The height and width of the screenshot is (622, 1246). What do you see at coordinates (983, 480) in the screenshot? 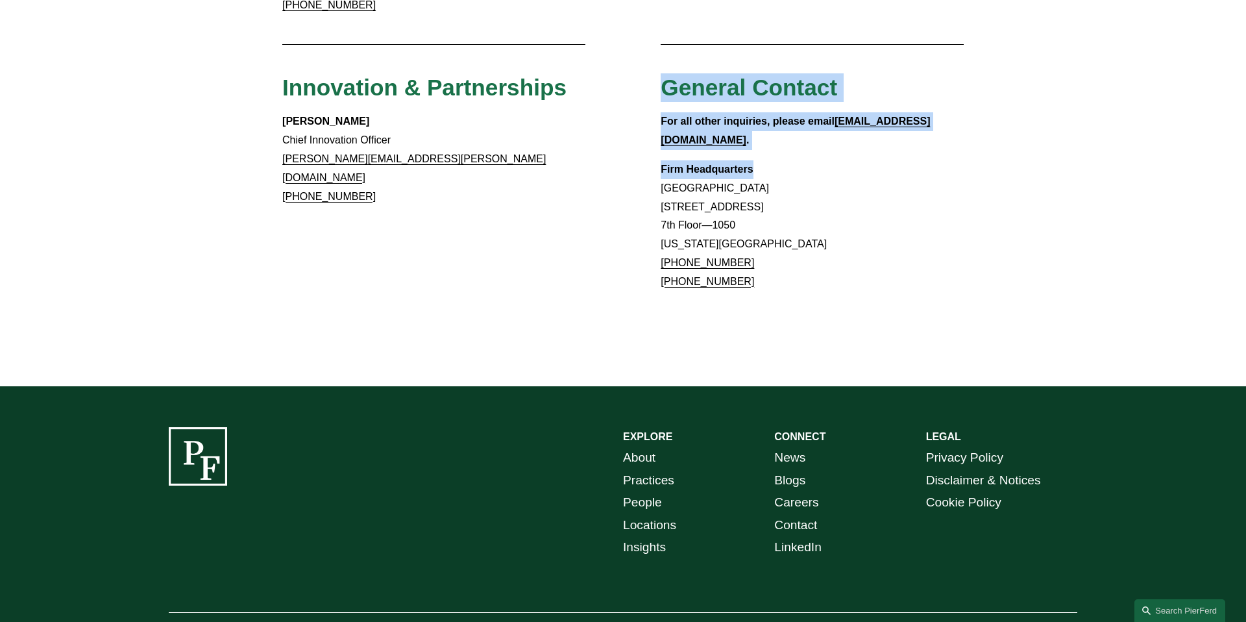
I see `a: Disclaimer & Notices` at bounding box center [983, 480].